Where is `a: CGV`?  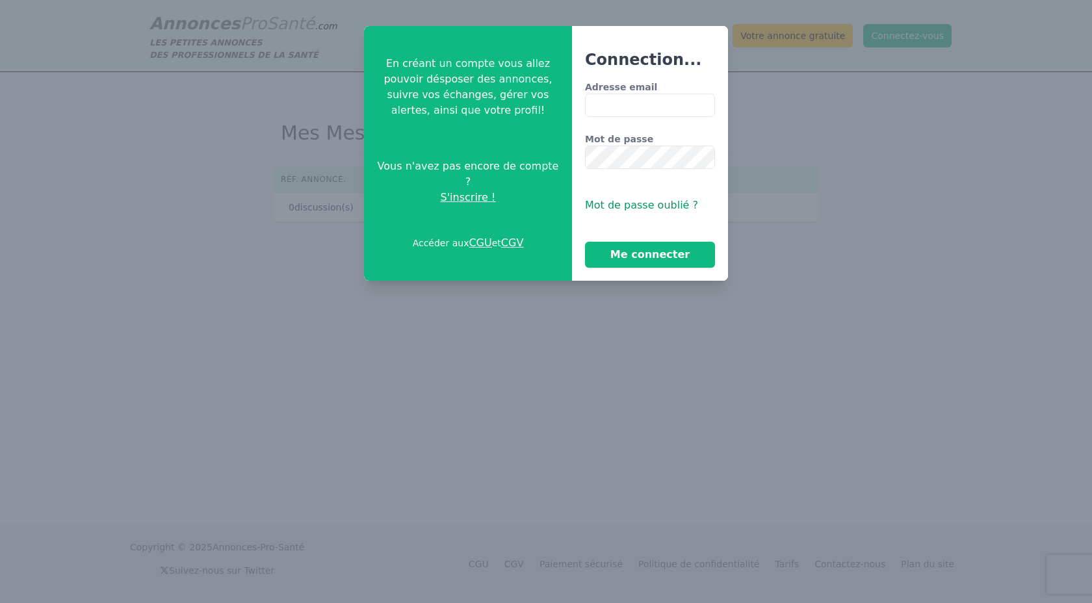
a: CGV is located at coordinates (512, 242).